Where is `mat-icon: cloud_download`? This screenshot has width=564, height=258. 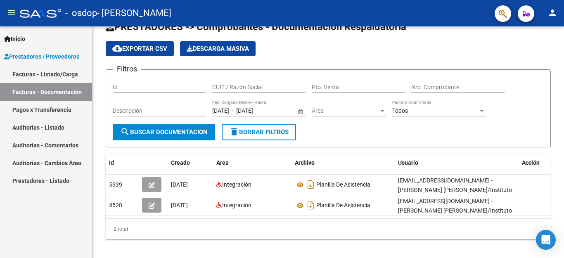 mat-icon: cloud_download is located at coordinates (117, 48).